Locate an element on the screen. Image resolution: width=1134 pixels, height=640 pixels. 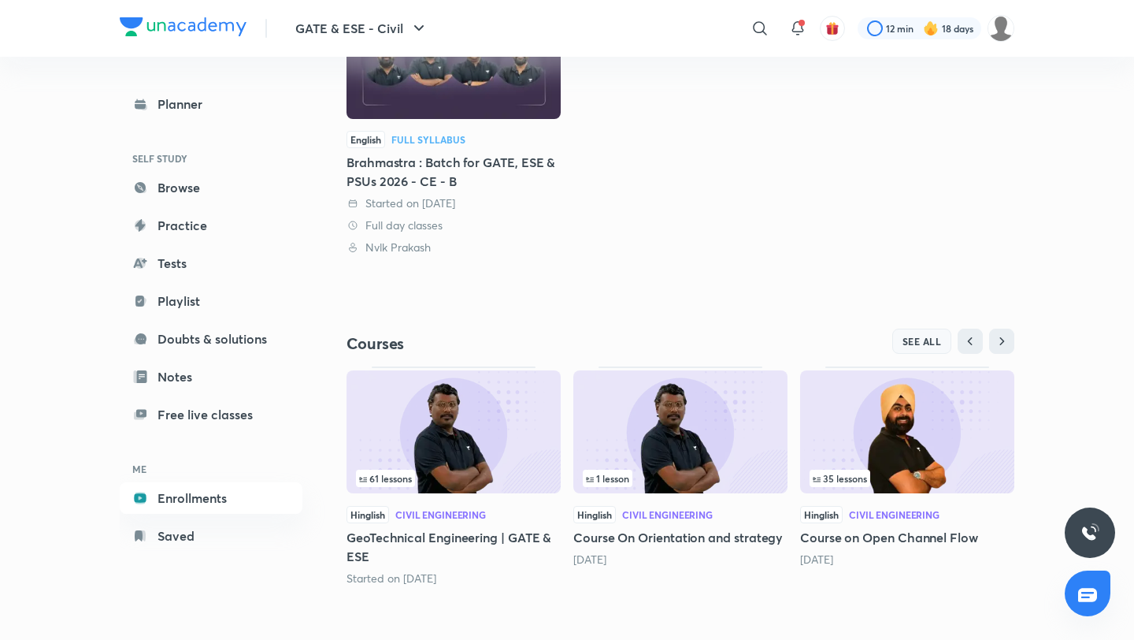
img: streak is located at coordinates (931, 28).